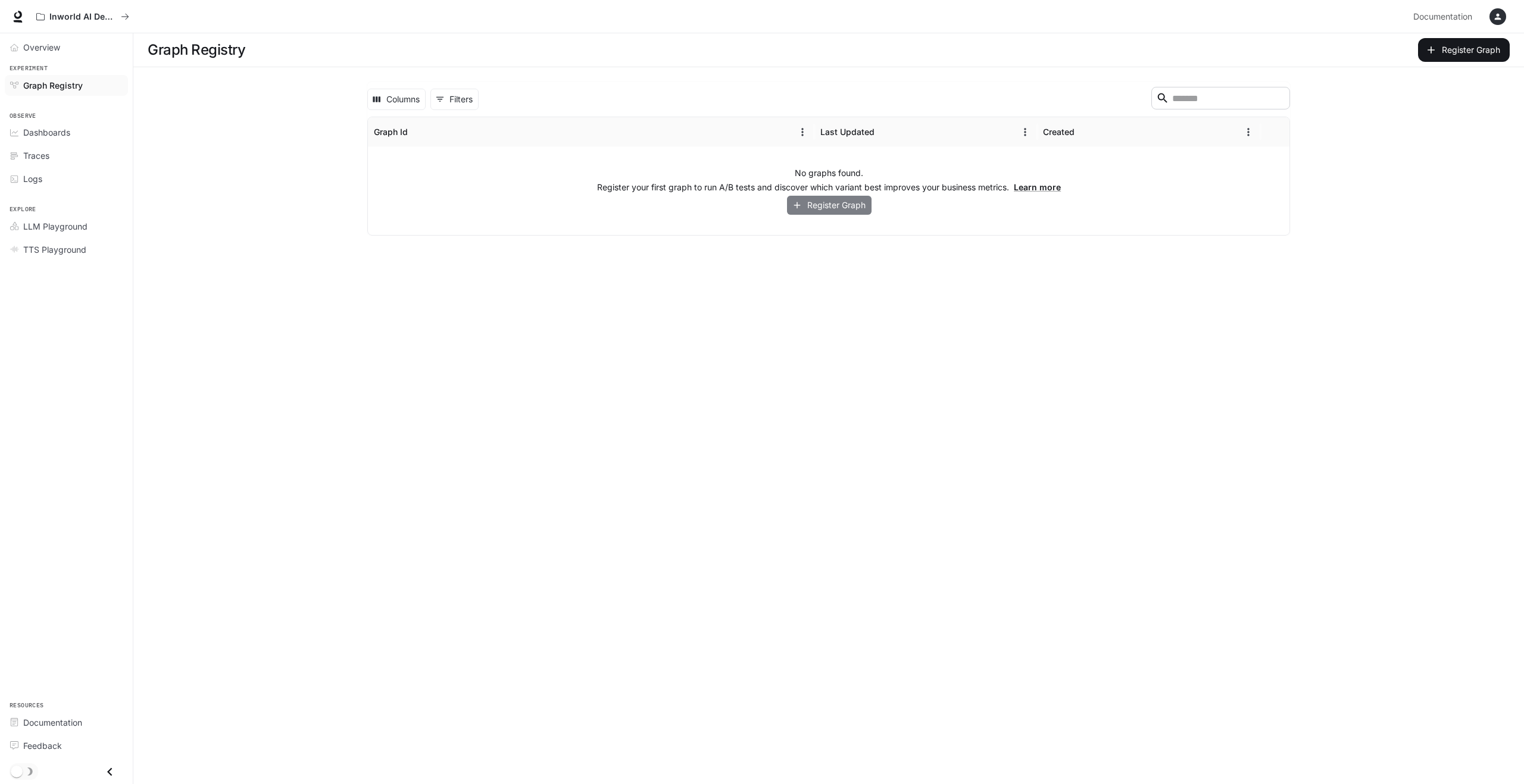 This screenshot has height=784, width=1524. I want to click on button: Show filters, so click(454, 100).